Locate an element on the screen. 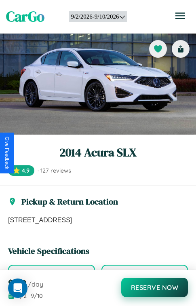 The width and height of the screenshot is (196, 306). span: · 127 reviews is located at coordinates (54, 171).